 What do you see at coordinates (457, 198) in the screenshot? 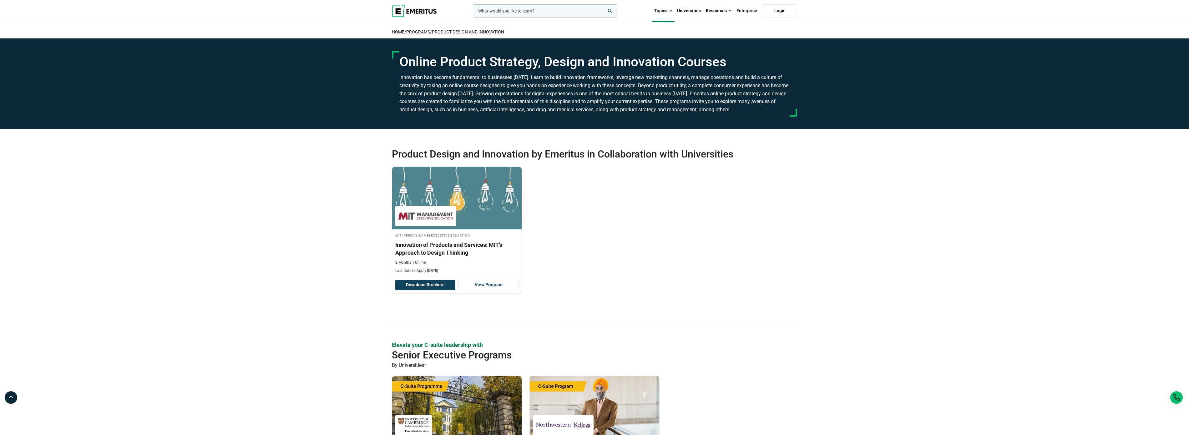
I see `img: Innovation of Products and Services: MIT’s Approach to Design Thinking | Online Product Design an...` at bounding box center [457, 198].